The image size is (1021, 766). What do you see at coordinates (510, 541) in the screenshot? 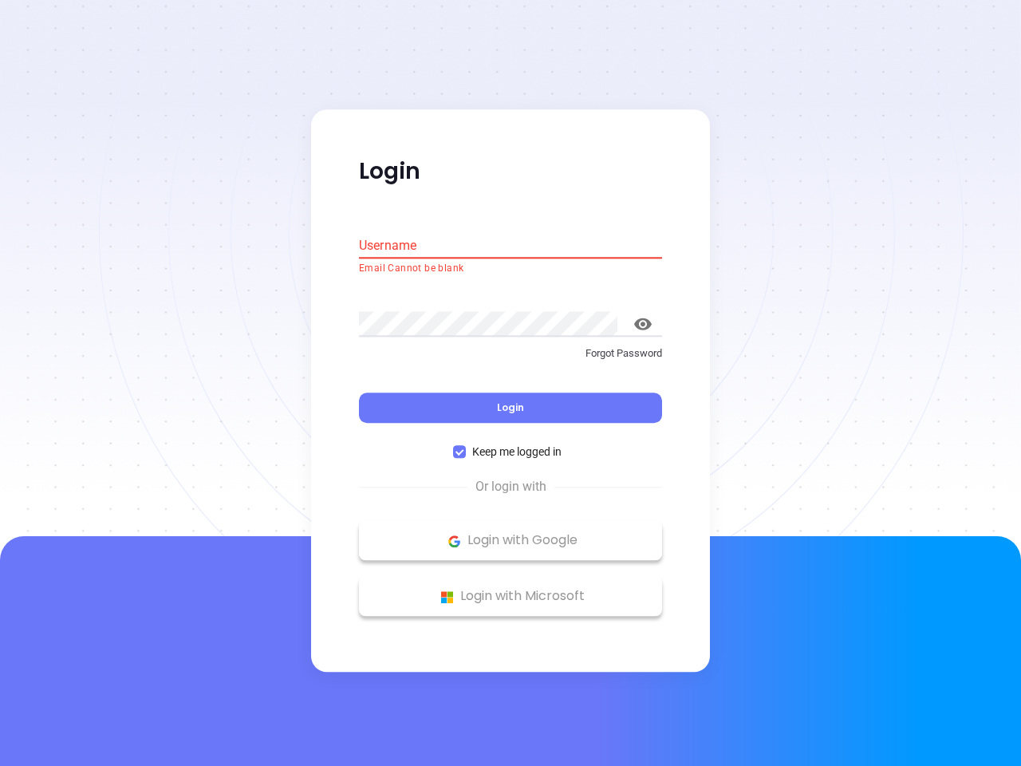
I see `p: Login with Google` at bounding box center [510, 541].